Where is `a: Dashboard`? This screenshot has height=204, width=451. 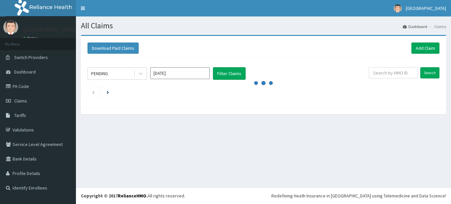
a: Dashboard is located at coordinates (415, 26).